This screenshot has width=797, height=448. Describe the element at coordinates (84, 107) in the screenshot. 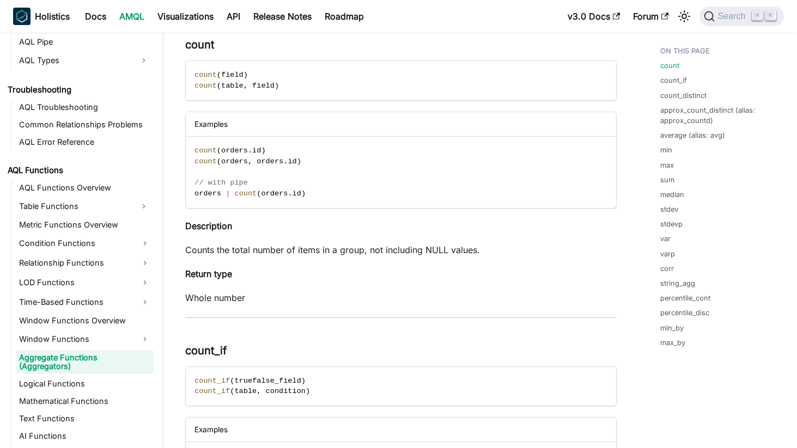

I see `a: AQL Troubleshooting` at that location.